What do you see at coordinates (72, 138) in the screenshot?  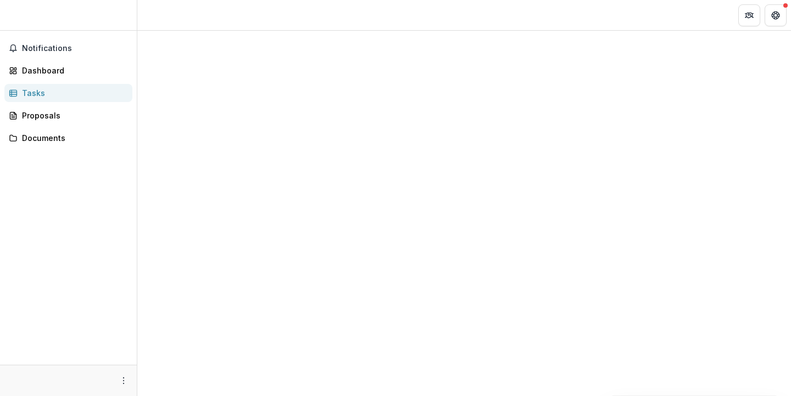 I see `div: Documents` at bounding box center [72, 138].